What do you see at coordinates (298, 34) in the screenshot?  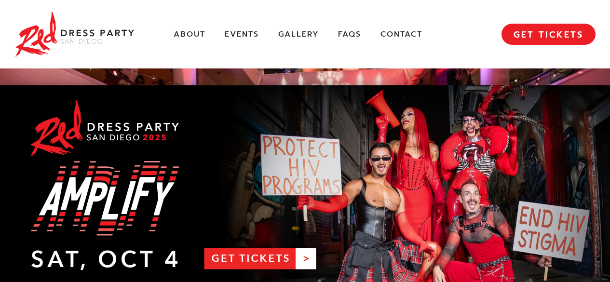 I see `a: Gallery` at bounding box center [298, 34].